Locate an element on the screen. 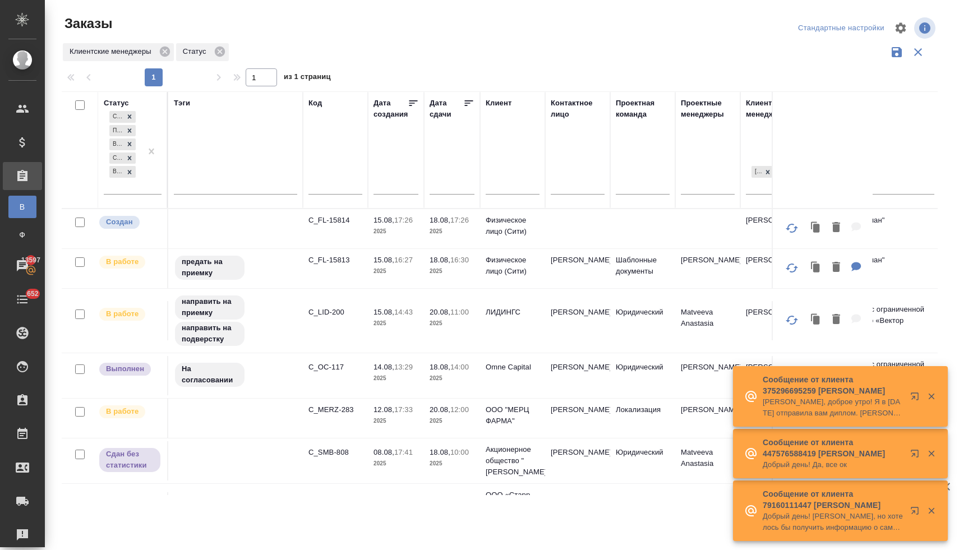 The image size is (959, 550). p: 20.08, is located at coordinates (440, 409).